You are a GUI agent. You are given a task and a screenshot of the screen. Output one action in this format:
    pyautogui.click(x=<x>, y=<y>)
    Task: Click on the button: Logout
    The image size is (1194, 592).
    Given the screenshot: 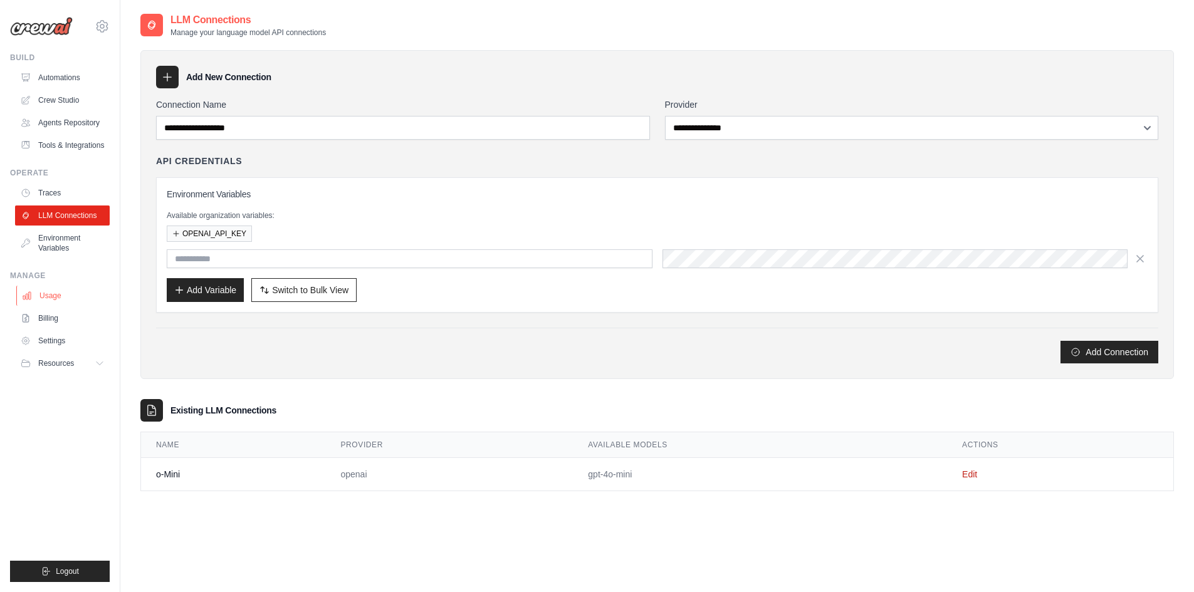 What is the action you would take?
    pyautogui.click(x=60, y=572)
    